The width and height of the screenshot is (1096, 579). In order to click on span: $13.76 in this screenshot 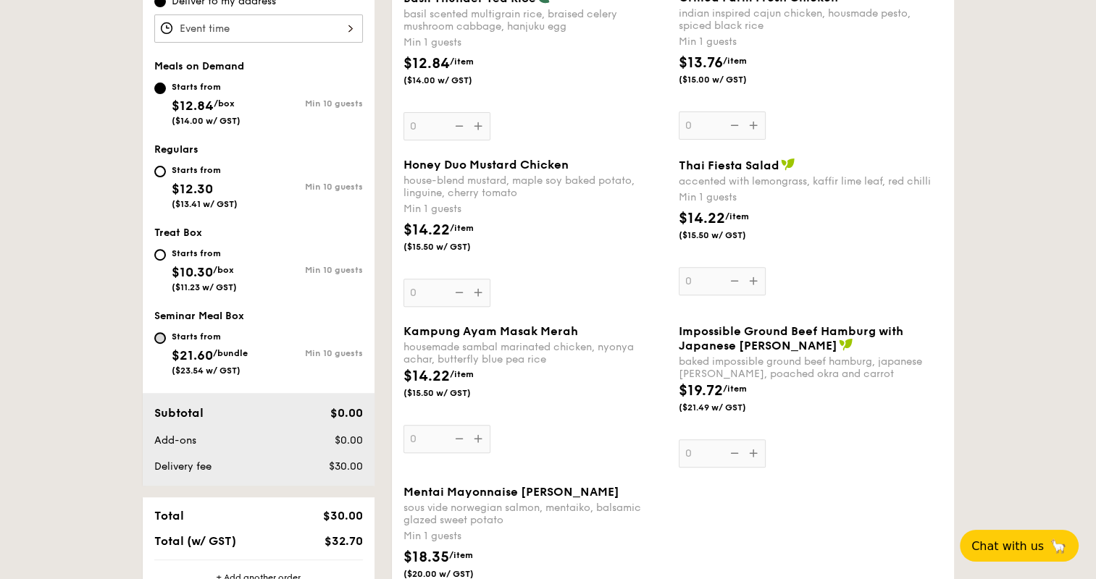, I will do `click(700, 63)`.